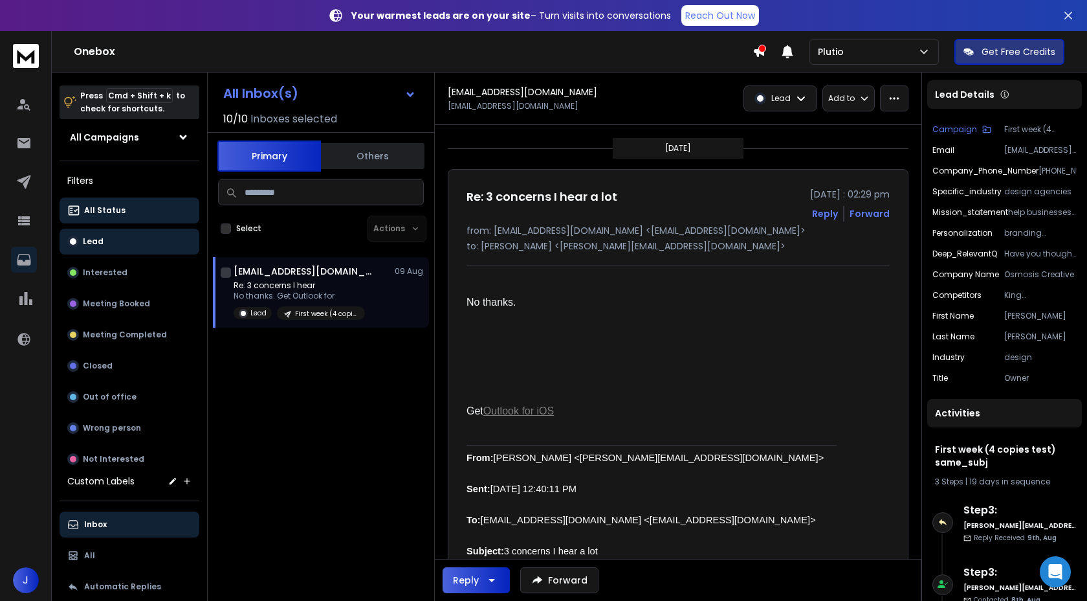 The width and height of the screenshot is (1087, 601). What do you see at coordinates (1042, 537) in the screenshot?
I see `span: 9th, Aug` at bounding box center [1042, 537].